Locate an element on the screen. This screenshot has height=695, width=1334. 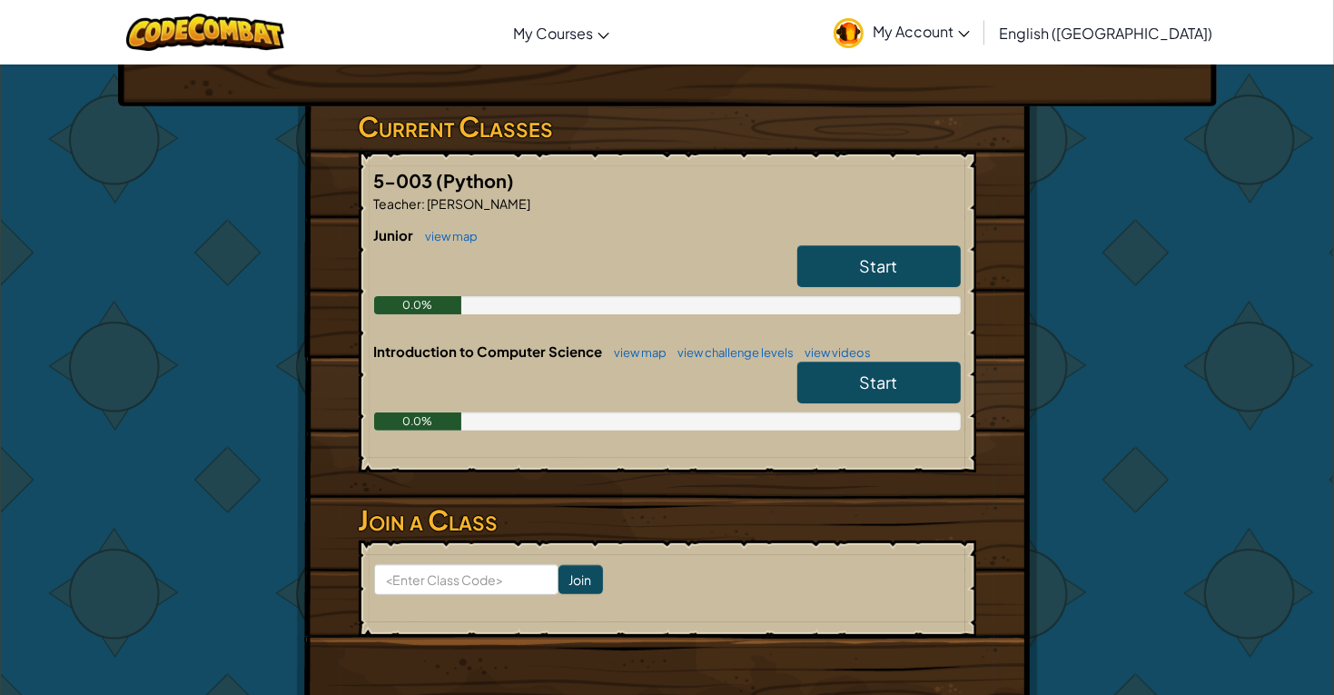
span: (Python) is located at coordinates (476, 180).